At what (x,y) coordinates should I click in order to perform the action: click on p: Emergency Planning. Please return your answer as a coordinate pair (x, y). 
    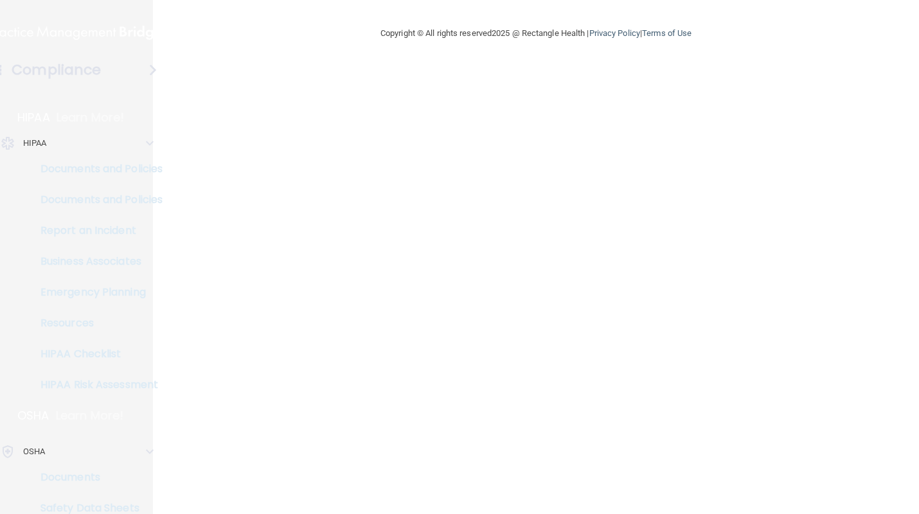
    Looking at the image, I should click on (96, 292).